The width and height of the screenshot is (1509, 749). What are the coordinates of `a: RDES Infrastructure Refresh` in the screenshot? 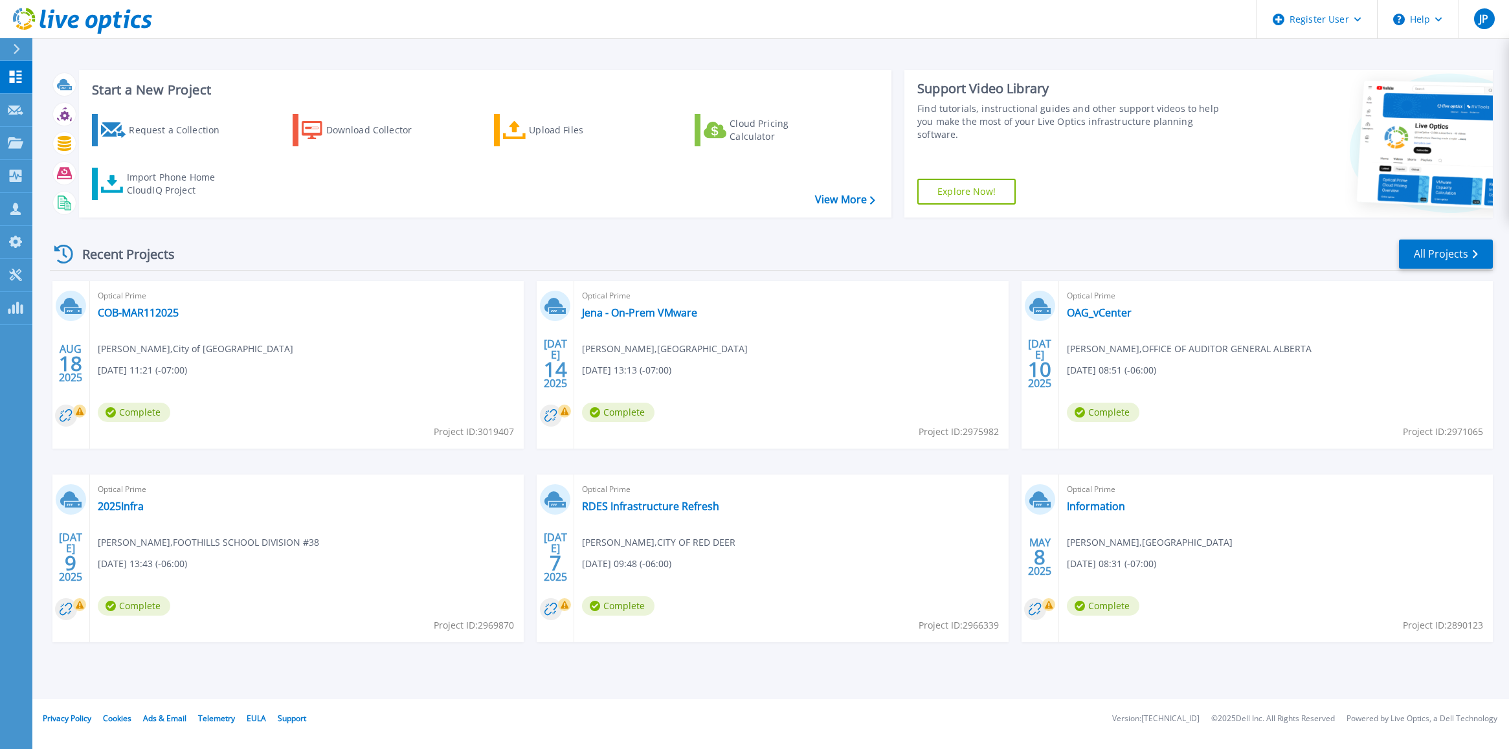 It's located at (651, 506).